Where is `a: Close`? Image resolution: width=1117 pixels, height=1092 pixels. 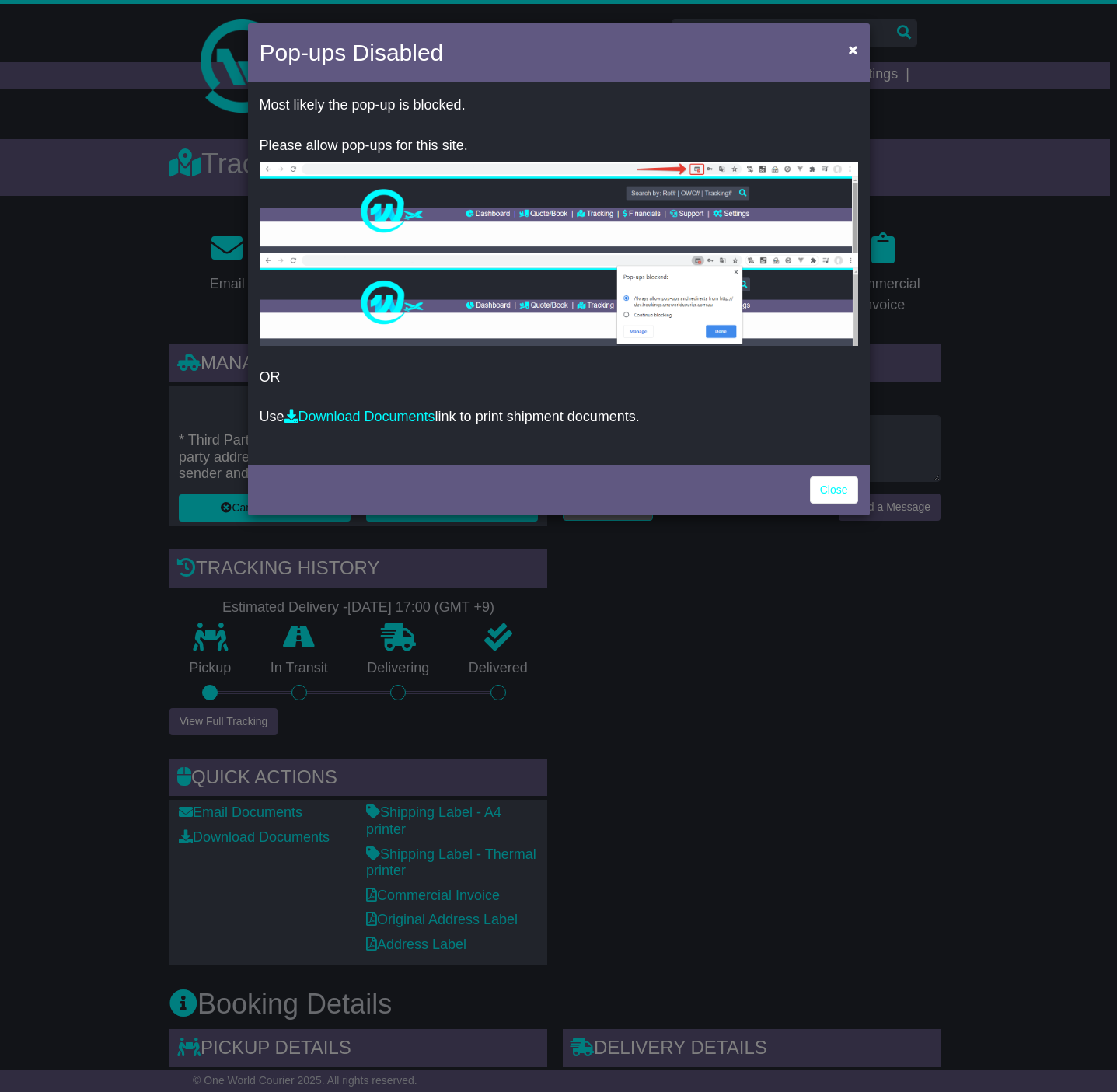 a: Close is located at coordinates (834, 490).